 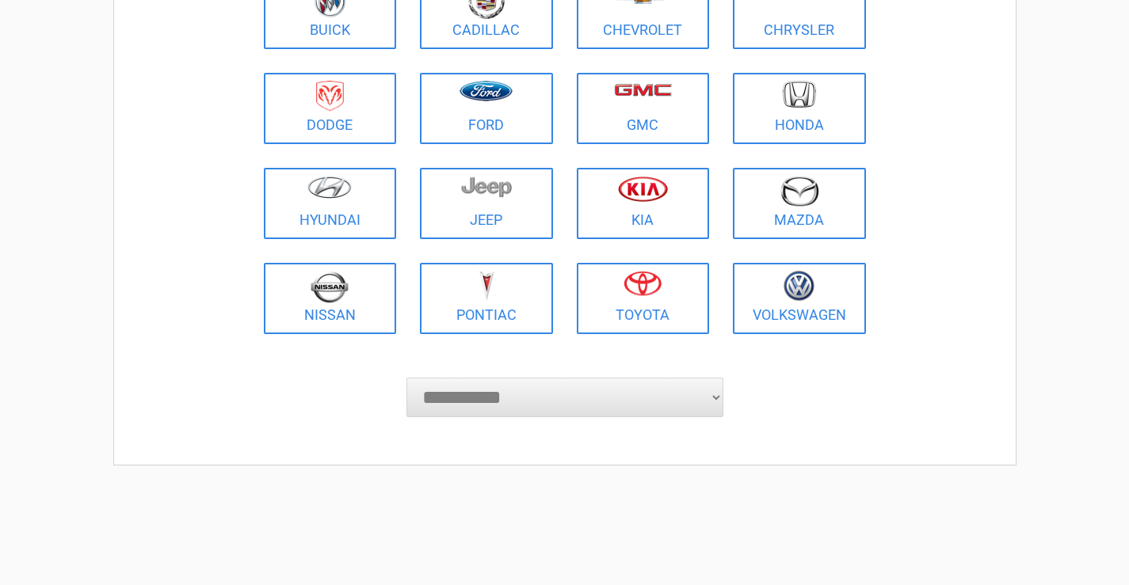 I want to click on a: Hyundai, so click(x=330, y=204).